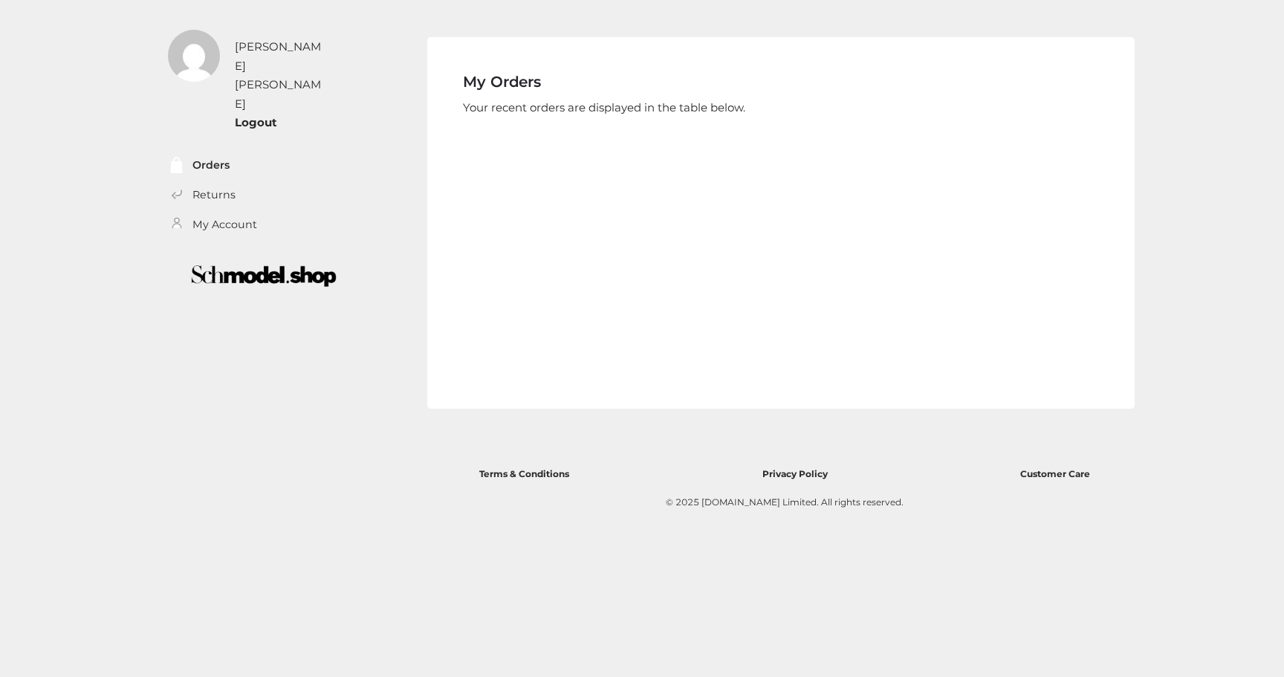 Image resolution: width=1284 pixels, height=677 pixels. What do you see at coordinates (224, 224) in the screenshot?
I see `a: My Account` at bounding box center [224, 224].